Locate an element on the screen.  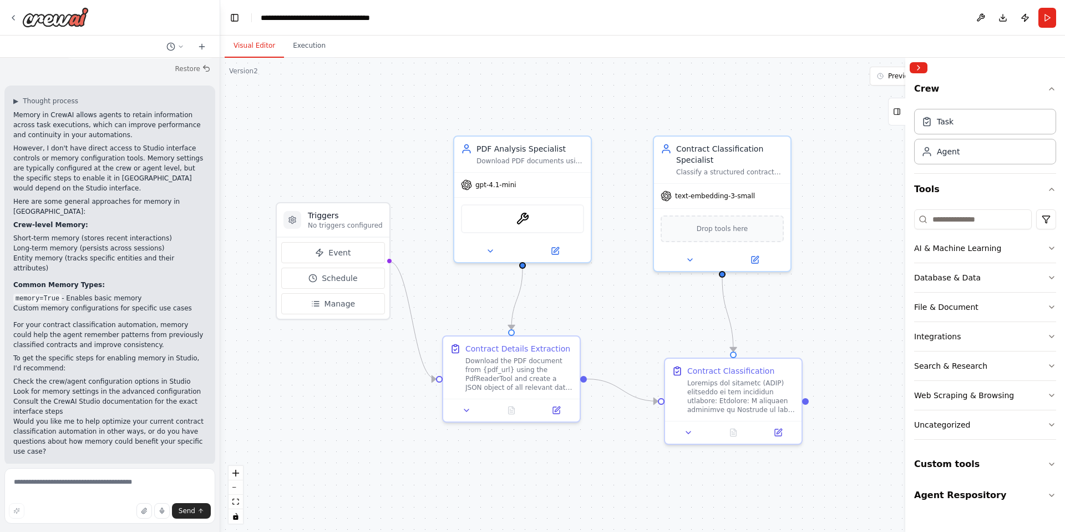
div: Agent is located at coordinates (948, 151).